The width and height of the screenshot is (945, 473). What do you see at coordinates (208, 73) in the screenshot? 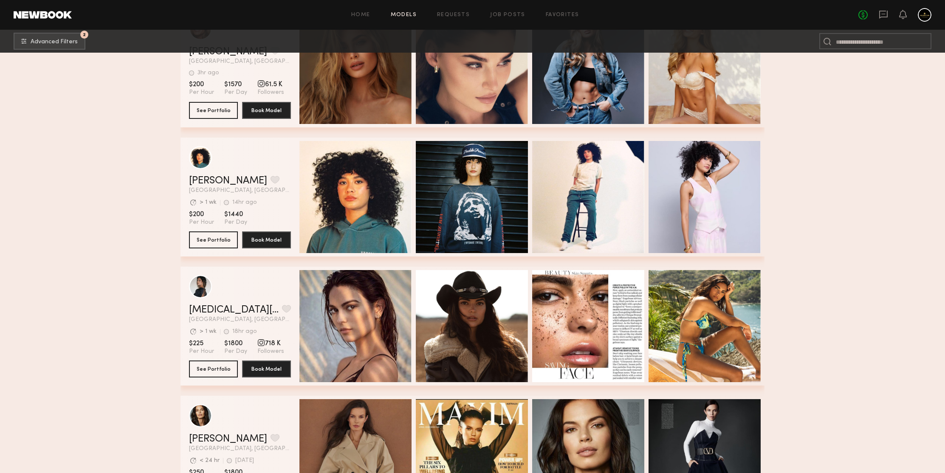
I see `div: 3hr ago` at bounding box center [208, 73].